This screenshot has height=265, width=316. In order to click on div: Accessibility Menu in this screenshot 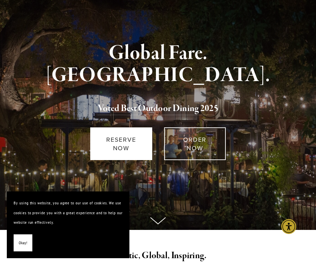, I will do `click(289, 227)`.